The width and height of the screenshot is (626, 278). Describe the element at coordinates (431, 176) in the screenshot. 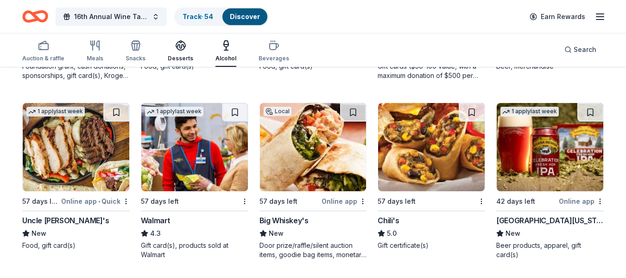

I see `a: Image for Chili's57 days leftChili's5.0Gift certificate(s)` at that location.